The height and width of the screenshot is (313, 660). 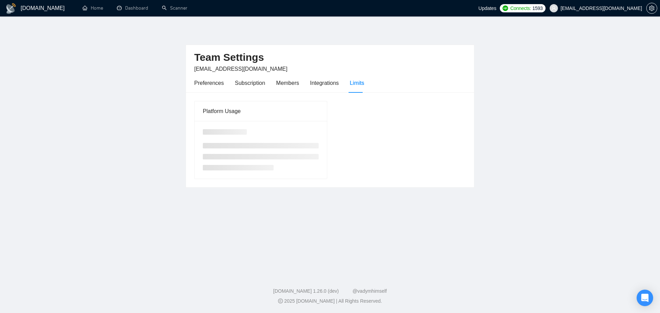 What do you see at coordinates (554, 8) in the screenshot?
I see `span: user` at bounding box center [554, 8].